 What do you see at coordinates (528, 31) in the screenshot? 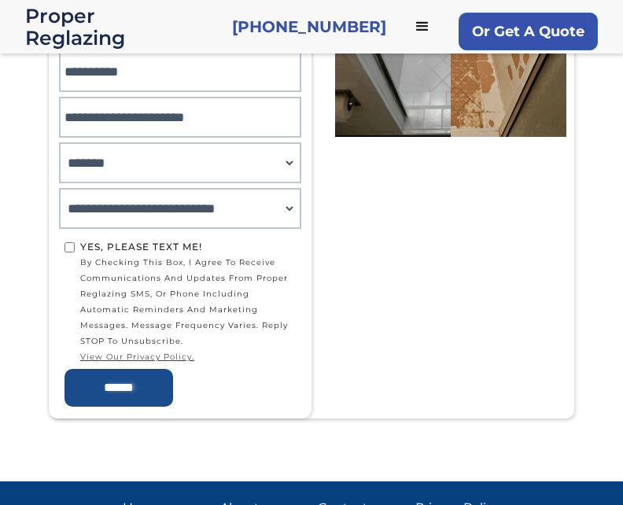
I see `a: Or Get A Quote` at bounding box center [528, 31].